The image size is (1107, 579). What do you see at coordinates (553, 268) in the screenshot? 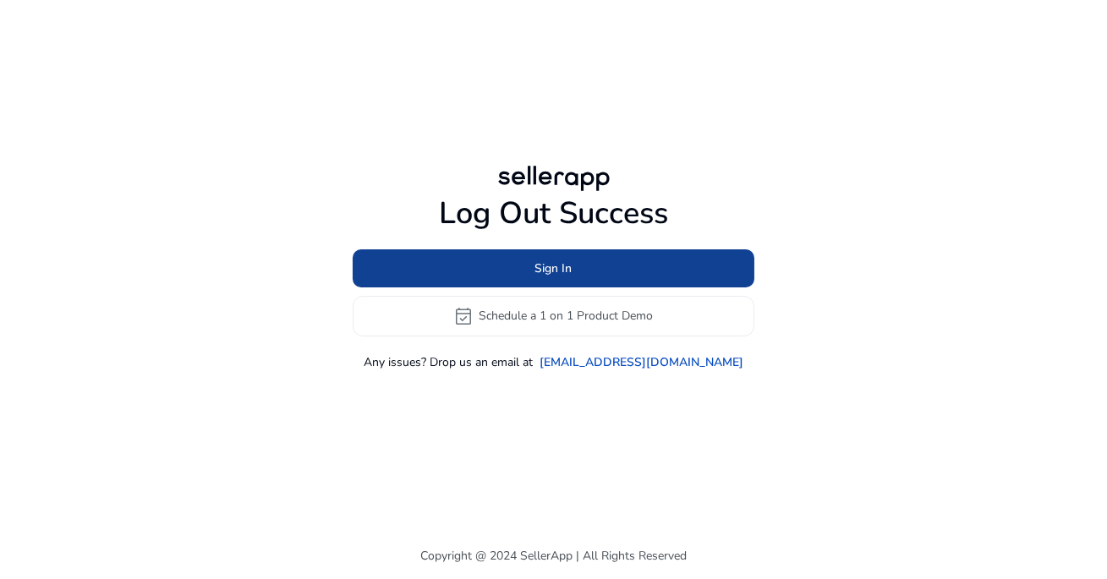
I see `button: Sign In` at bounding box center [553, 268].